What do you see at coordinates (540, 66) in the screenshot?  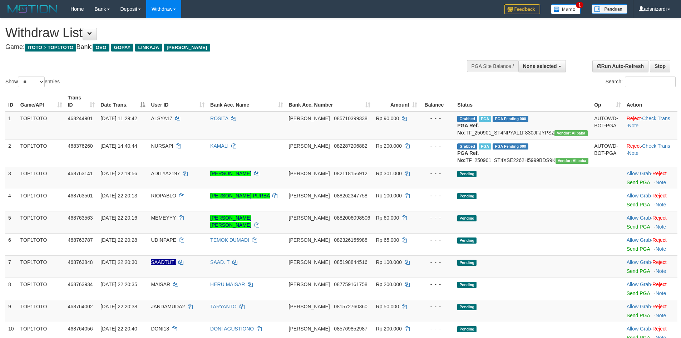 I see `span: None selected` at bounding box center [540, 66].